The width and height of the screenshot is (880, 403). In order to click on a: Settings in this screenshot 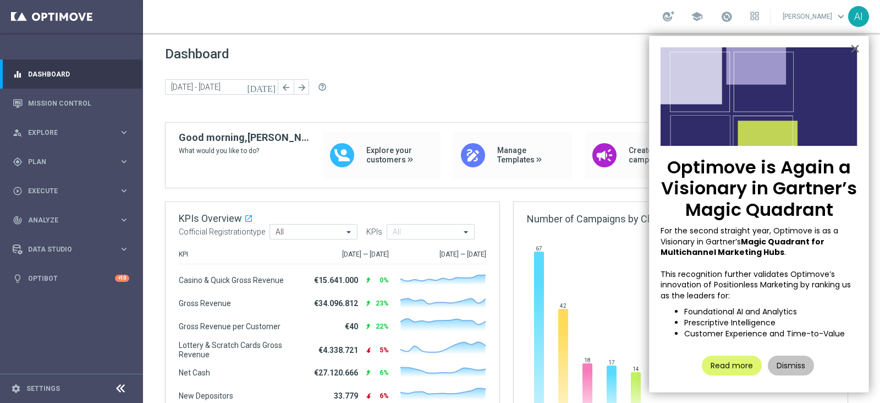, I will do `click(43, 388)`.